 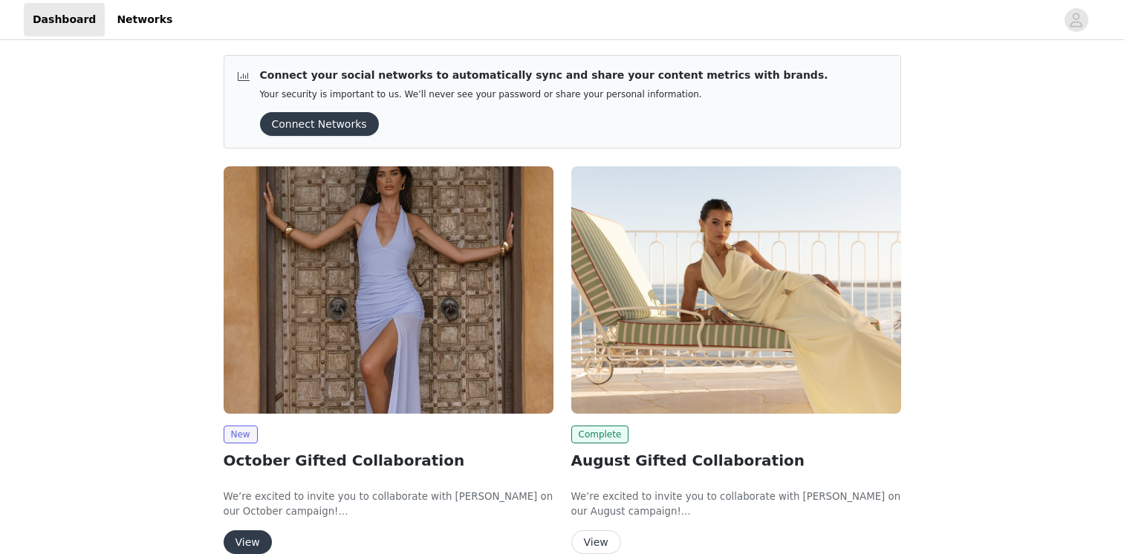 I want to click on a: Dashboard, so click(x=64, y=19).